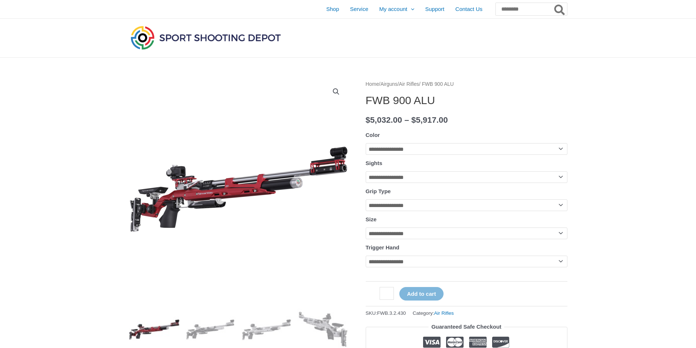 The height and width of the screenshot is (348, 696). What do you see at coordinates (336, 92) in the screenshot?
I see `a: View full-screen image gallery` at bounding box center [336, 92].